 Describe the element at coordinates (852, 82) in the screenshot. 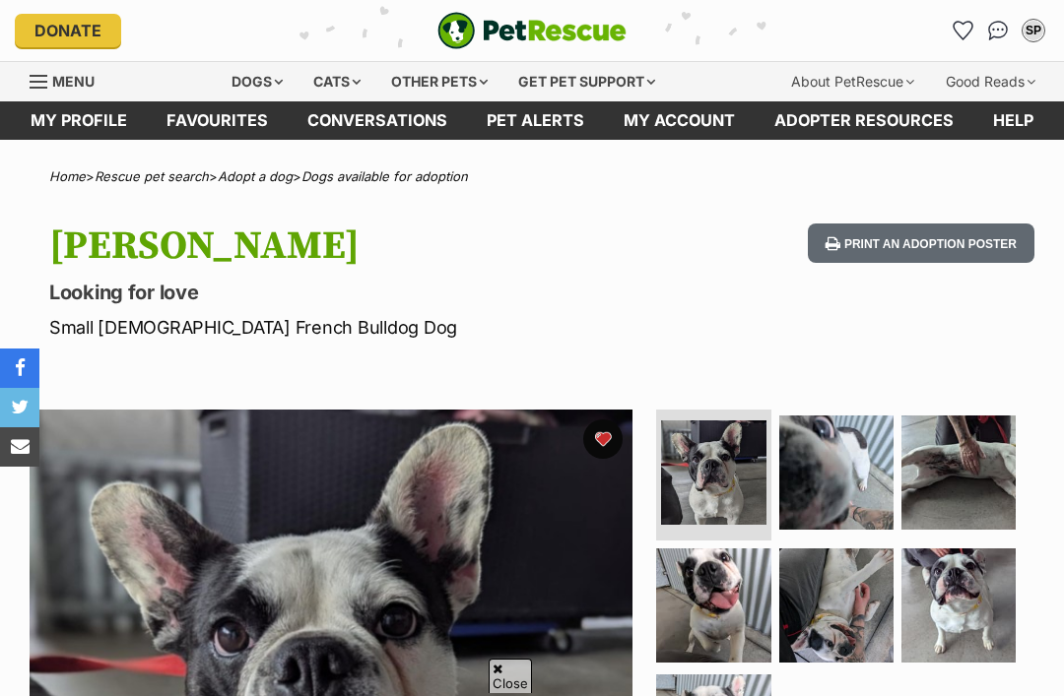

I see `div: About PetRescue` at that location.